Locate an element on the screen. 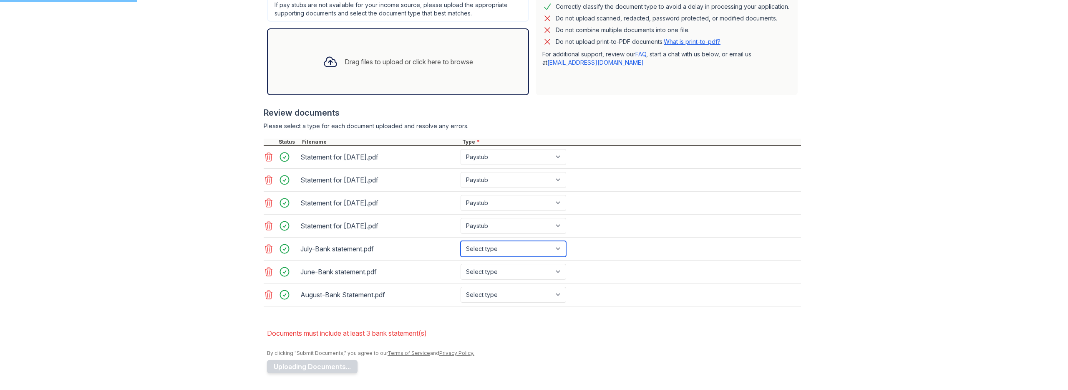 The height and width of the screenshot is (390, 1068). div: Type is located at coordinates (631, 142).